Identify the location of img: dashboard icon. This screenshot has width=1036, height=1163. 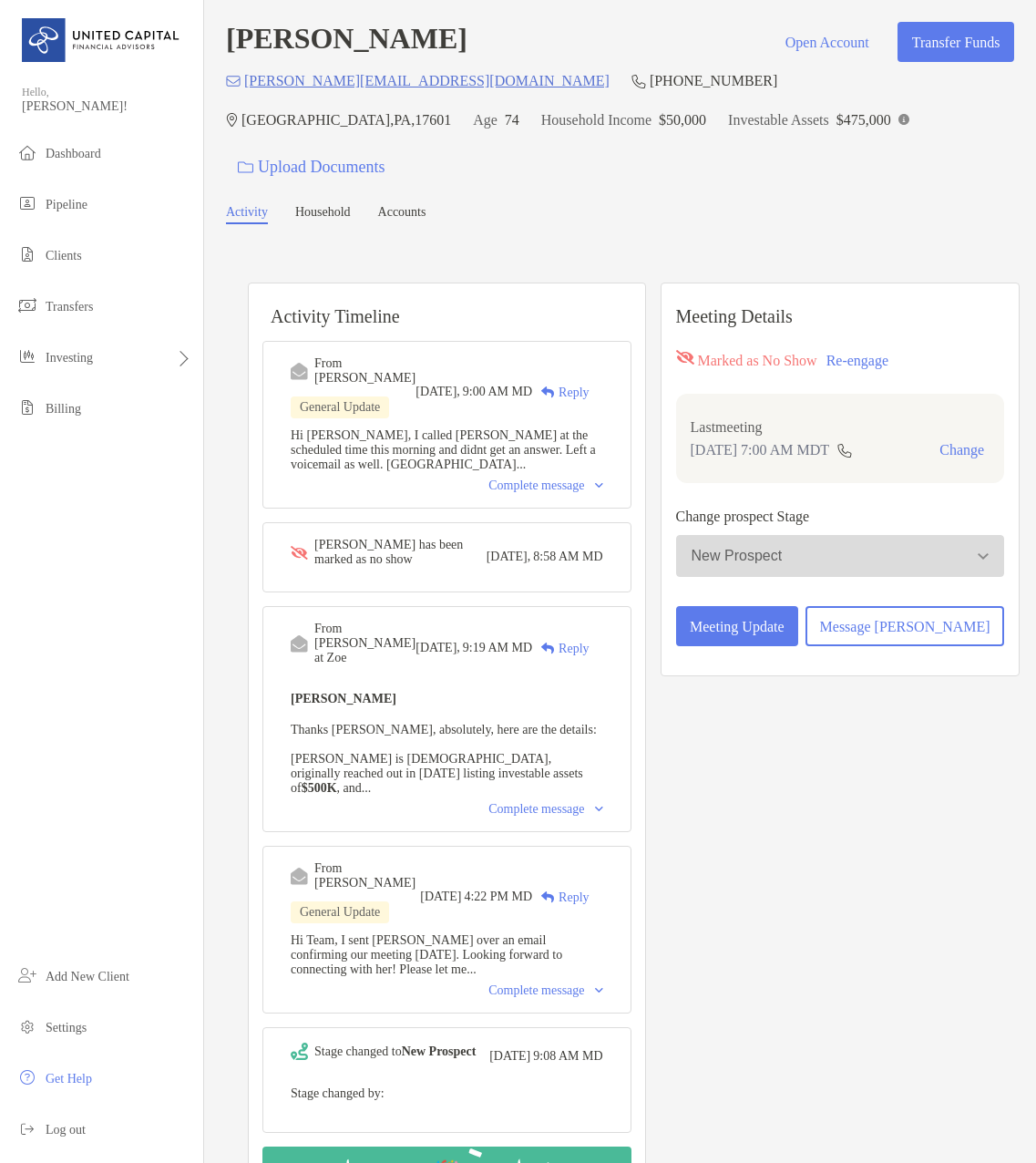
(28, 152).